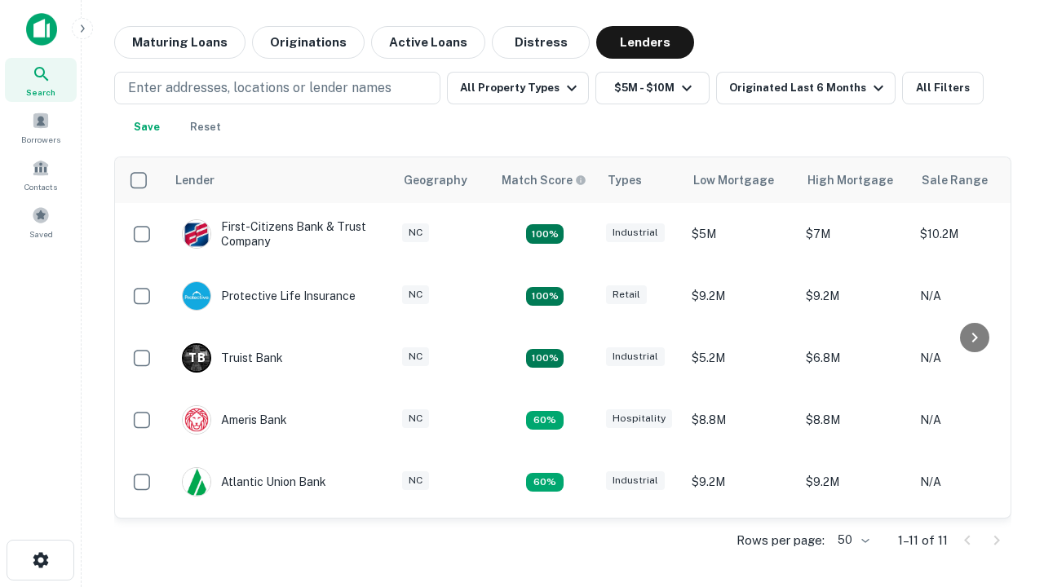 The width and height of the screenshot is (1044, 587). I want to click on div: Originated Last 6 Months, so click(808, 88).